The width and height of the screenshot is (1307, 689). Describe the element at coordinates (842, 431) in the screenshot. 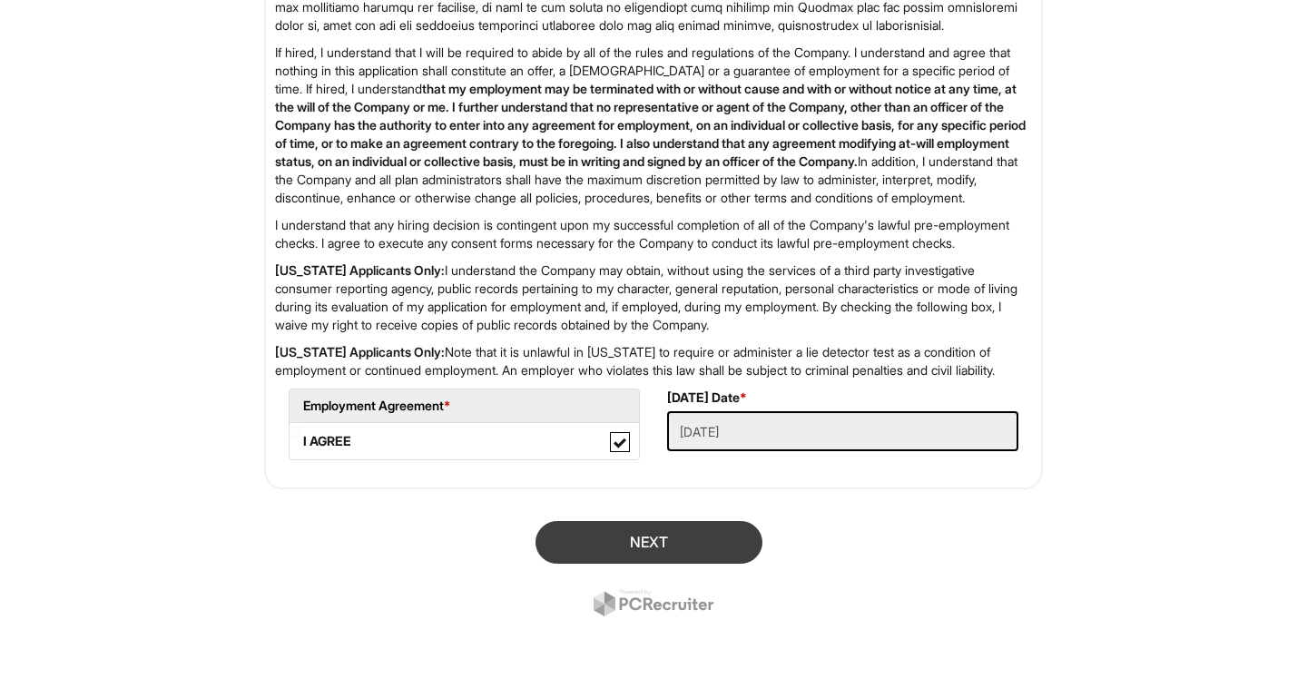

I see `input: Today's Date` at that location.